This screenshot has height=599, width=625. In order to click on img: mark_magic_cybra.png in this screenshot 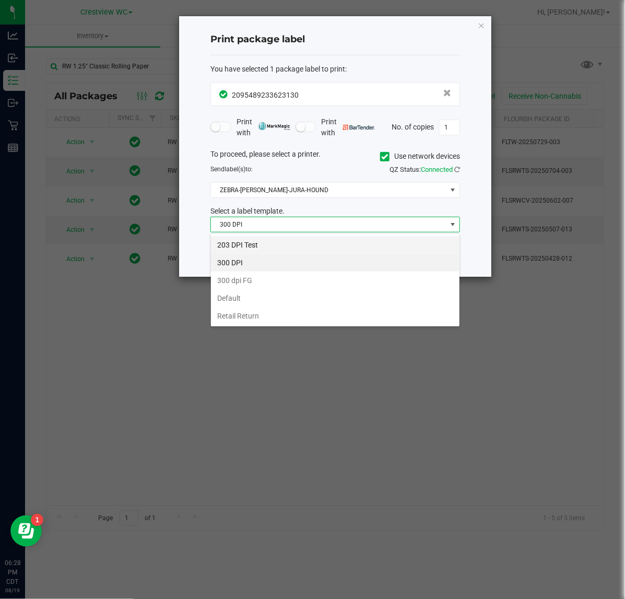, I will do `click(274, 126)`.